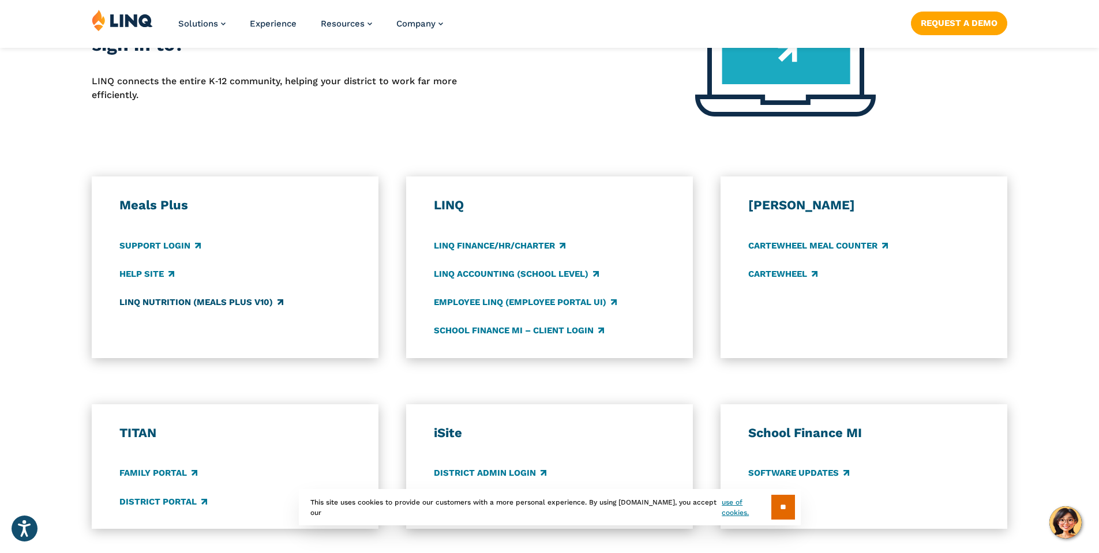 The height and width of the screenshot is (553, 1099). What do you see at coordinates (273, 24) in the screenshot?
I see `a: Experience` at bounding box center [273, 24].